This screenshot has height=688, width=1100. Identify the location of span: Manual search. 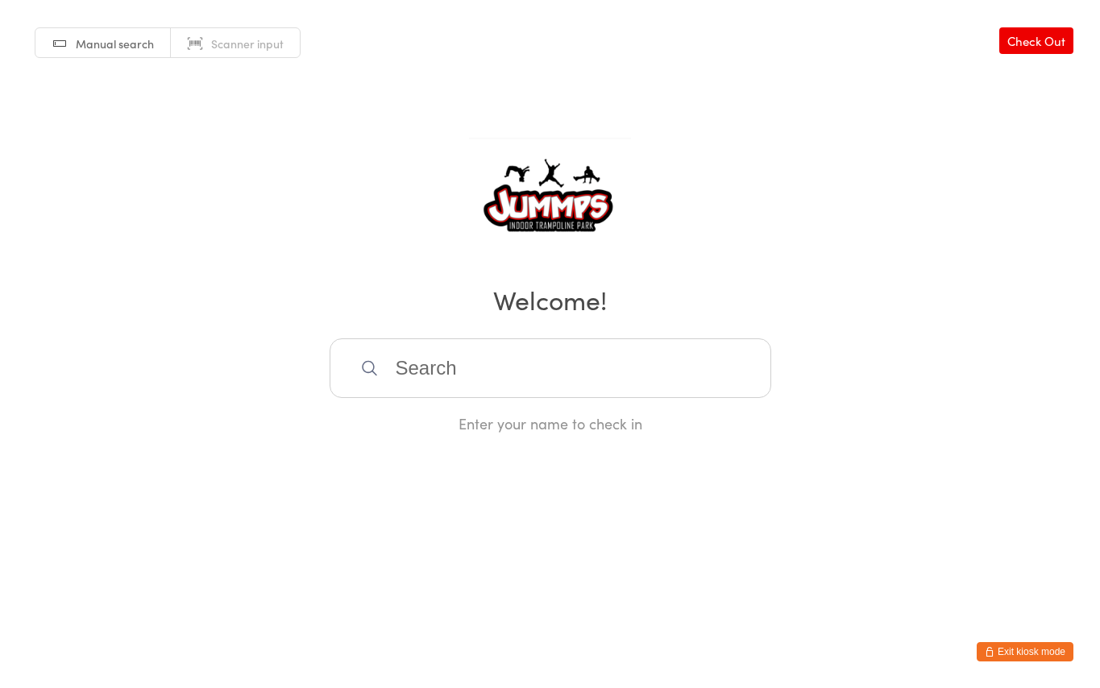
(114, 44).